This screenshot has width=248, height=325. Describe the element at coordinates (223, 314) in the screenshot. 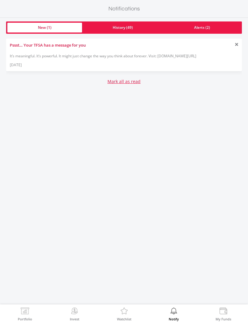

I see `a: My Funds` at that location.